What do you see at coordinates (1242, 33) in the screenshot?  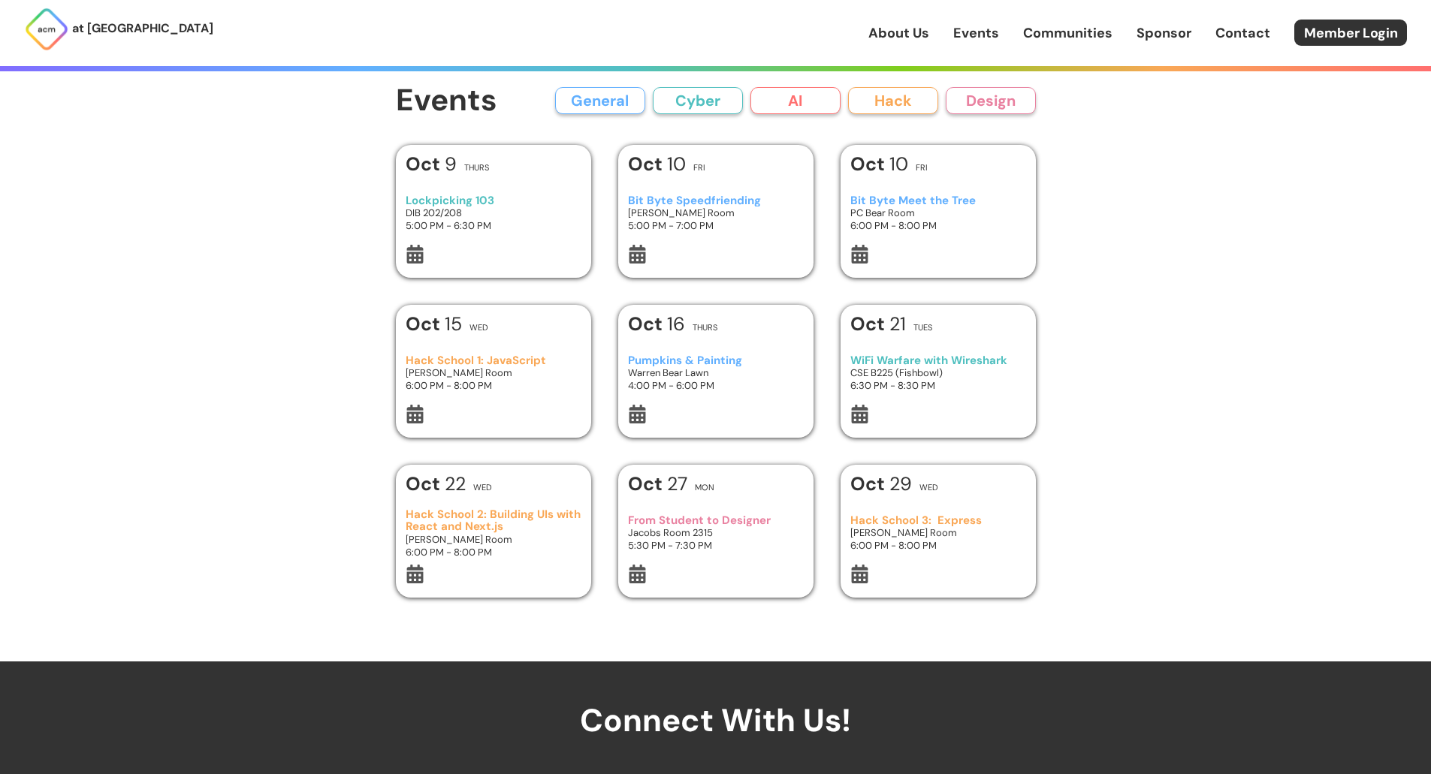 I see `a: Contact` at bounding box center [1242, 33].